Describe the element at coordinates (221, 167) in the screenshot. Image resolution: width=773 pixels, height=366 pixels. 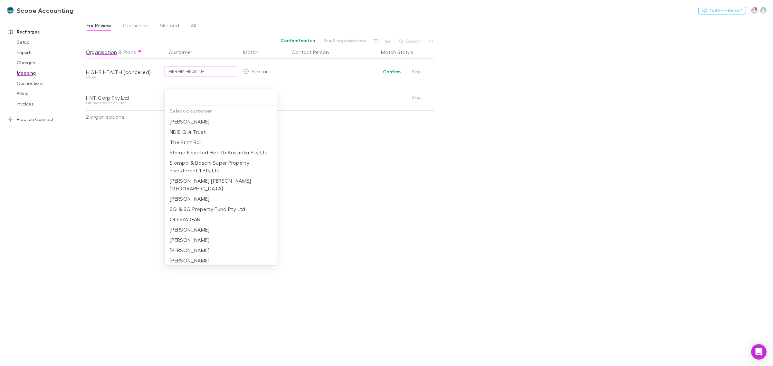
I see `li: Slompo & Boschi Super Property Investment 1 Pty Ltd` at that location.